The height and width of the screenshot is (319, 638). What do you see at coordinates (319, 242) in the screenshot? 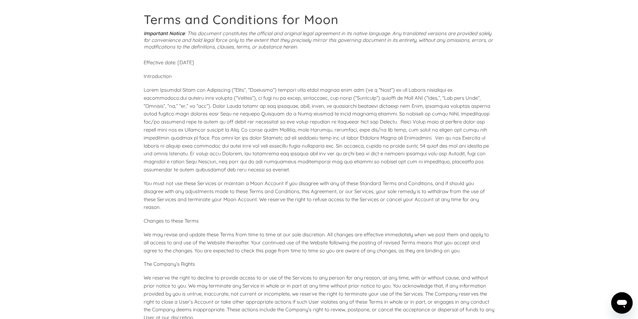
I see `p: We may revise and update these Terms from time to time at our sole discretion. All changes are ef...` at bounding box center [319, 242].